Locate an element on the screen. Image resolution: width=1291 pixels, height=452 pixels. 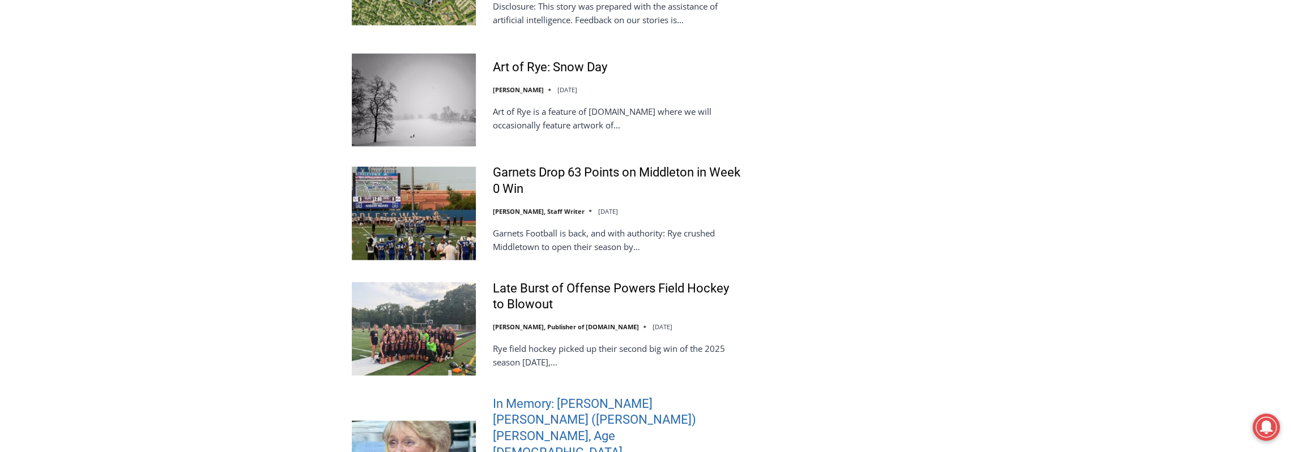
a: Garnets Drop 63 Points on Middleton in Week 0 Win is located at coordinates (617, 181).